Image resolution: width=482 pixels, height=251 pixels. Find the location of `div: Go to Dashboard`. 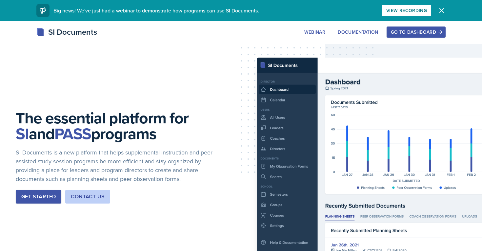

div: Go to Dashboard is located at coordinates (416, 32).